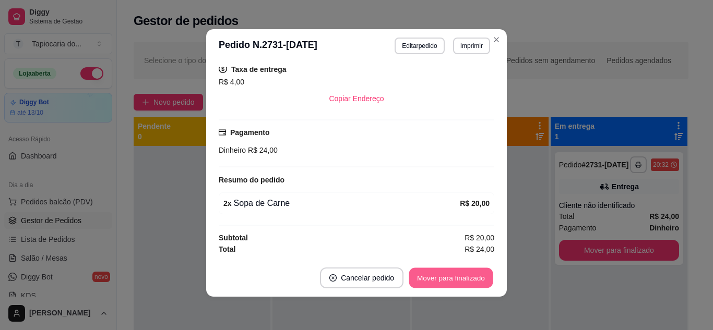 The height and width of the screenshot is (330, 713). I want to click on span: credit-card, so click(222, 133).